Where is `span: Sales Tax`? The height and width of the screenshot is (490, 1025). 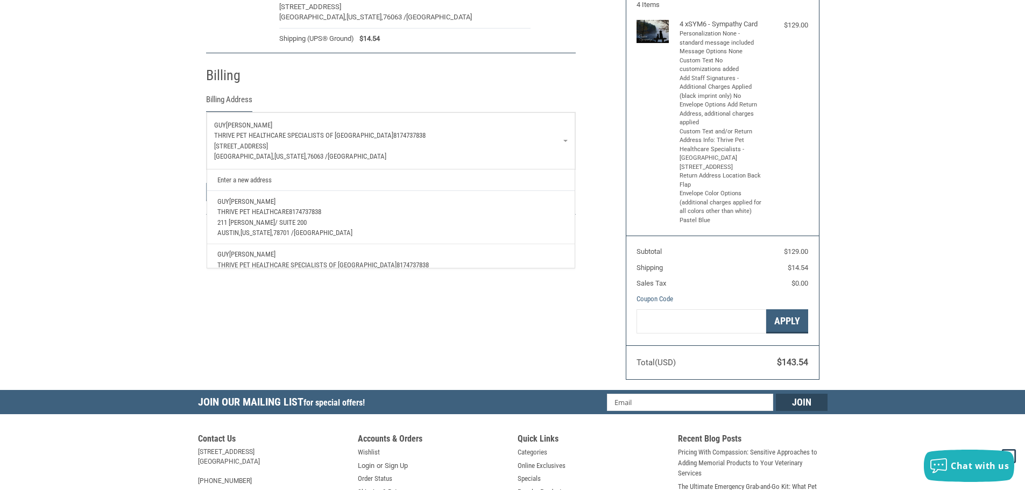
span: Sales Tax is located at coordinates (651, 283).